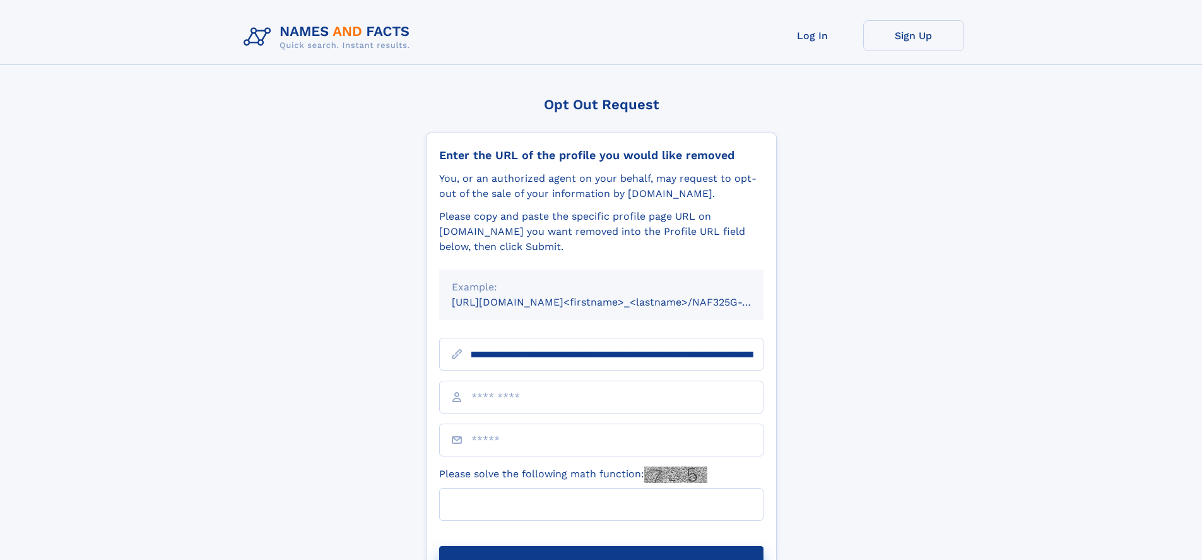  I want to click on div: You, or an authorized agent on your behalf, may request to opt-out of the sale of your informatio..., so click(601, 186).